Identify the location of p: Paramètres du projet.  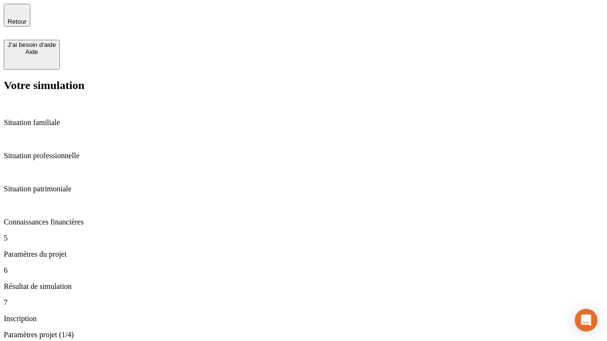
(303, 254).